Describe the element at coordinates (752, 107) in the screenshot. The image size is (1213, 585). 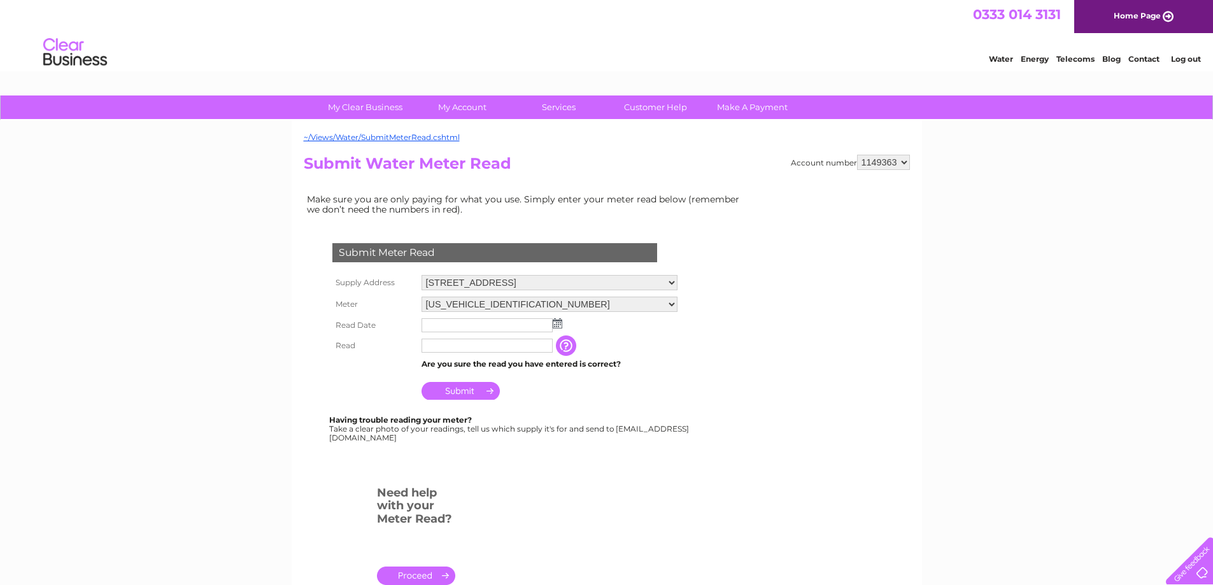
I see `a: Make A Payment` at that location.